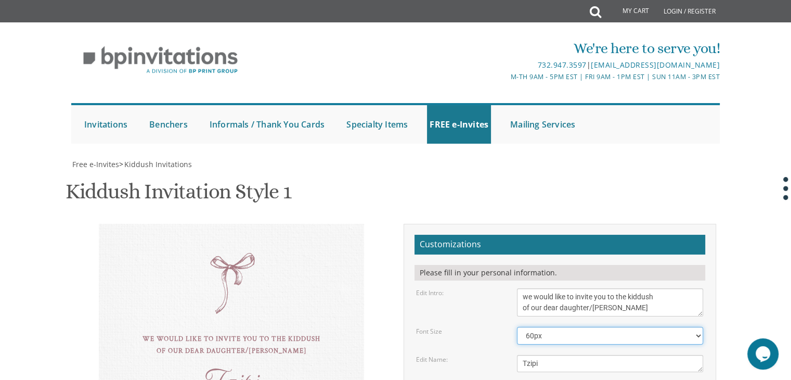 Image resolution: width=791 pixels, height=380 pixels. What do you see at coordinates (106, 124) in the screenshot?
I see `a: Invitations` at bounding box center [106, 124].